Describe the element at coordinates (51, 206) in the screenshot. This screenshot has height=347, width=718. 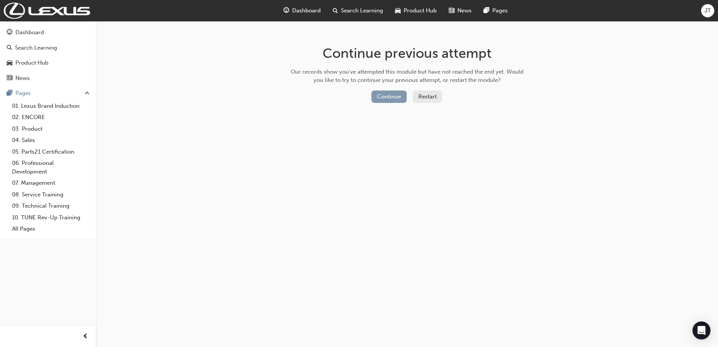
I see `a: 09. Technical Training` at that location.